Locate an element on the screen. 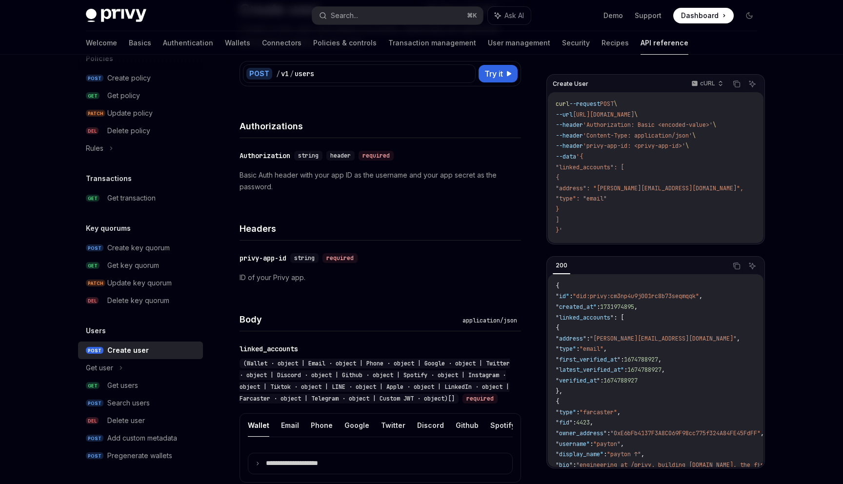 Image resolution: width=843 pixels, height=484 pixels. div: Get users is located at coordinates (122, 385).